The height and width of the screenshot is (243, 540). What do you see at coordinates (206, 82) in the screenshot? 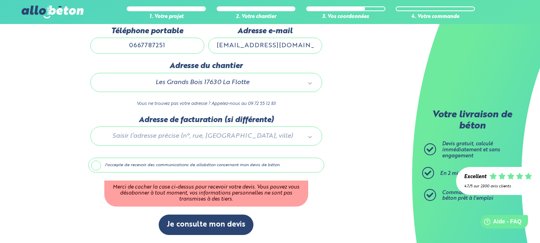
I see `a: Les Grands Bois 17630 La Flotte` at bounding box center [206, 82].